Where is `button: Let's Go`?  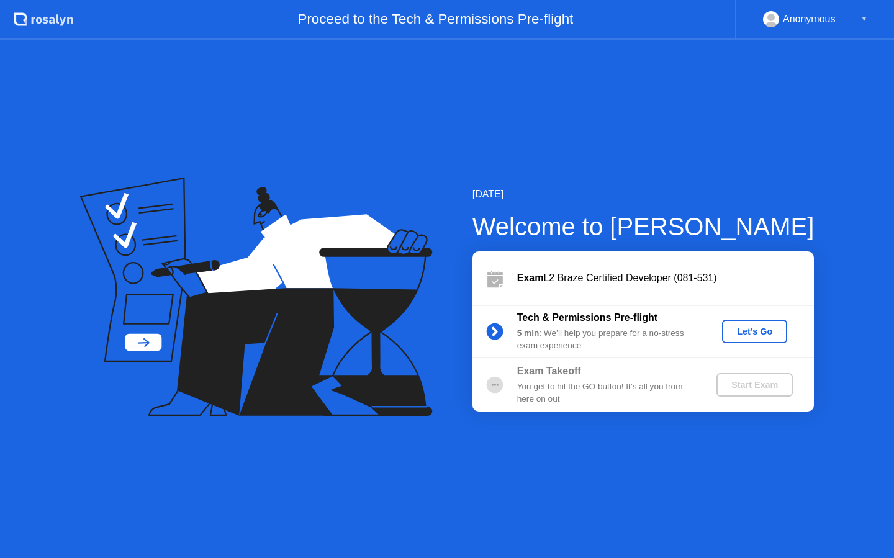
button: Let's Go is located at coordinates (755, 332).